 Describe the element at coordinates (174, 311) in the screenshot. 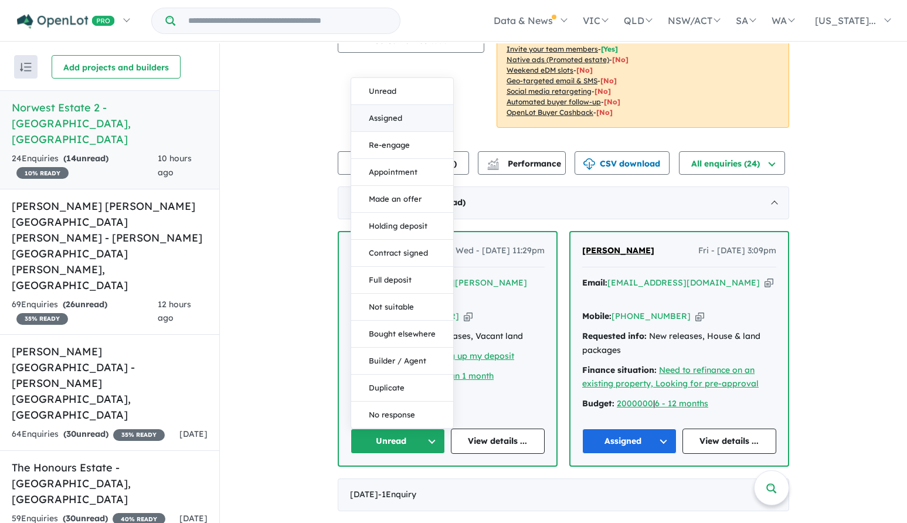

I see `span: 12 hours ago` at that location.